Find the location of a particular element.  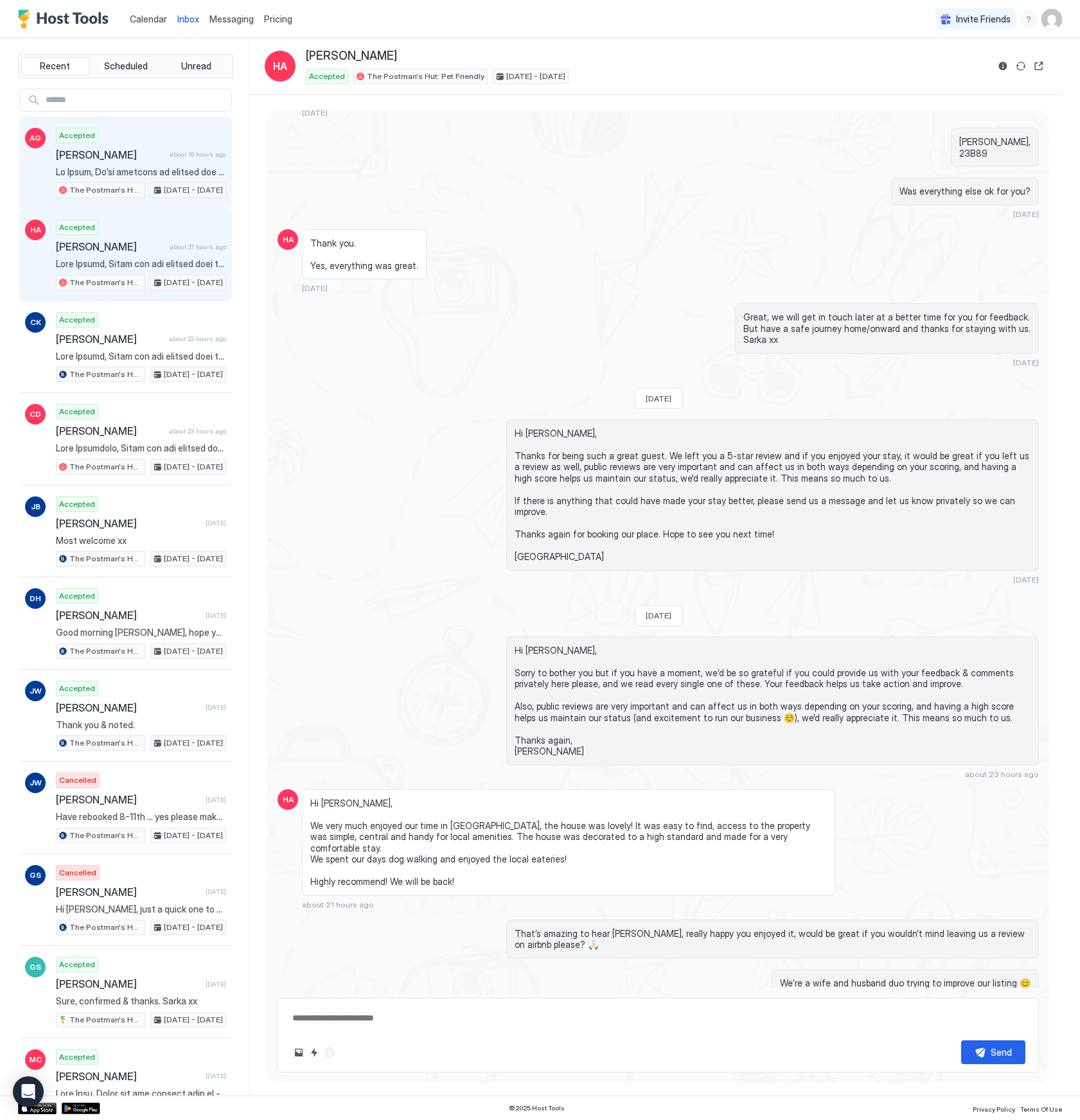

span: Recent is located at coordinates (55, 66).